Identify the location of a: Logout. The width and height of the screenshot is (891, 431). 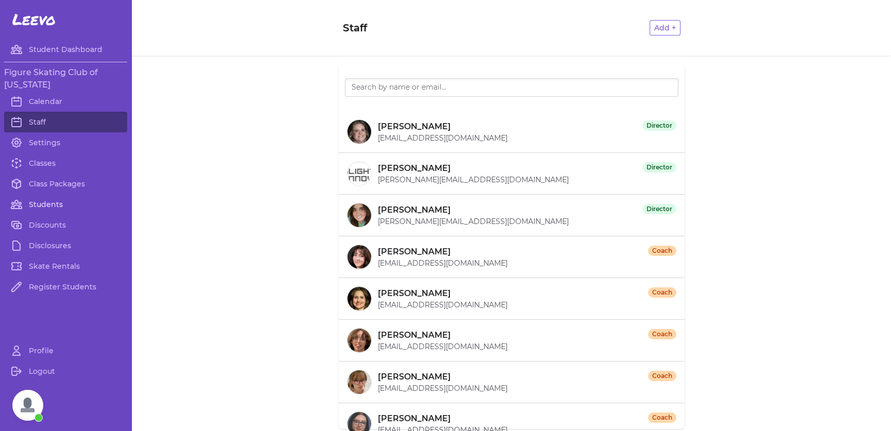
(65, 371).